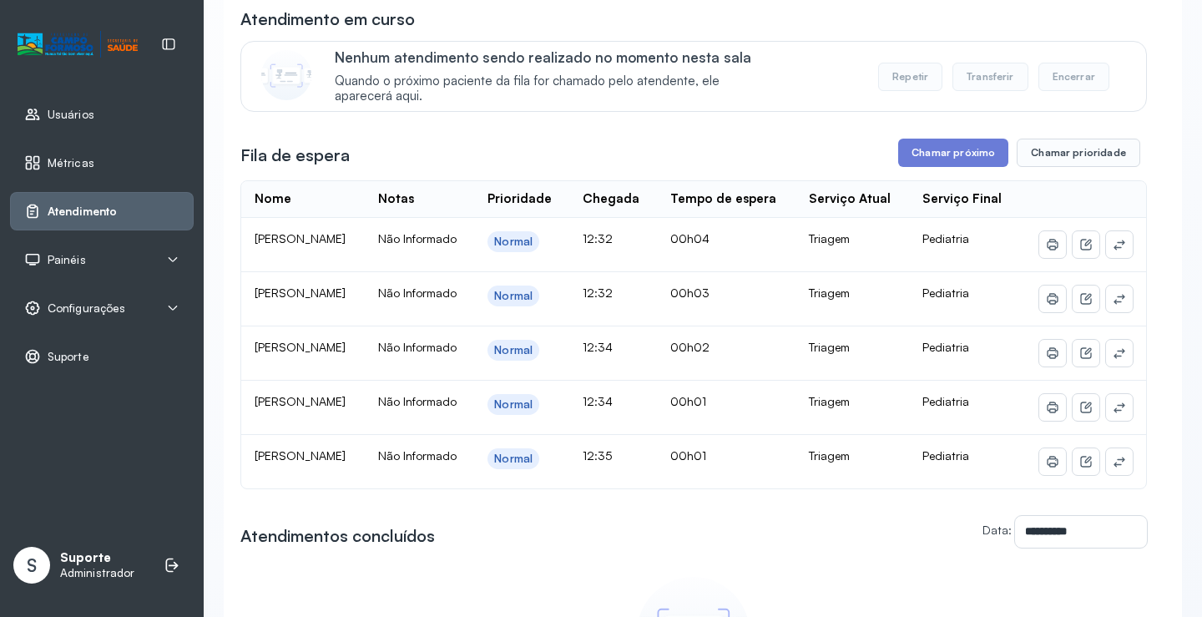 This screenshot has height=617, width=1202. What do you see at coordinates (723, 199) in the screenshot?
I see `div: Tempo de espera` at bounding box center [723, 199].